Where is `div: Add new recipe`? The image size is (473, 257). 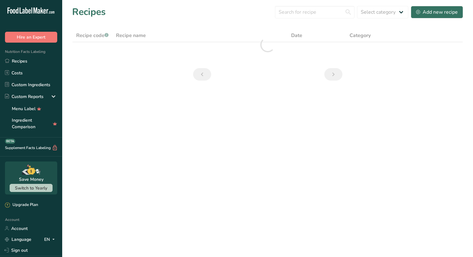
div: Add new recipe is located at coordinates (437, 12).